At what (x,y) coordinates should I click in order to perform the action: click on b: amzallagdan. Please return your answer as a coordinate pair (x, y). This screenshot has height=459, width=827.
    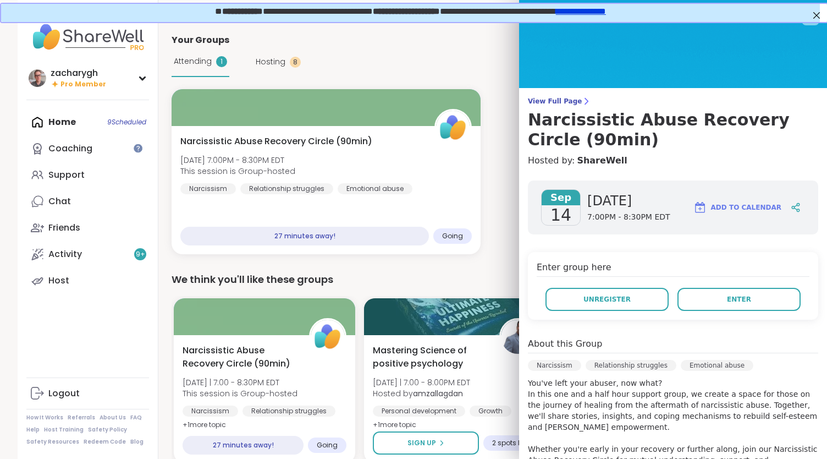
    Looking at the image, I should click on (438, 393).